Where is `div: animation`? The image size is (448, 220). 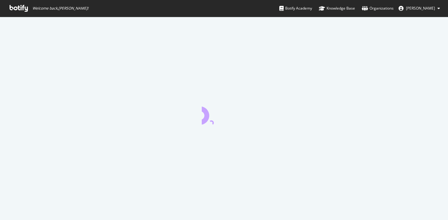 div: animation is located at coordinates (224, 113).